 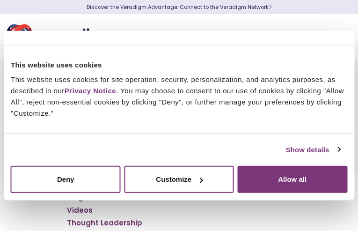 I want to click on button: Deny, so click(x=65, y=179).